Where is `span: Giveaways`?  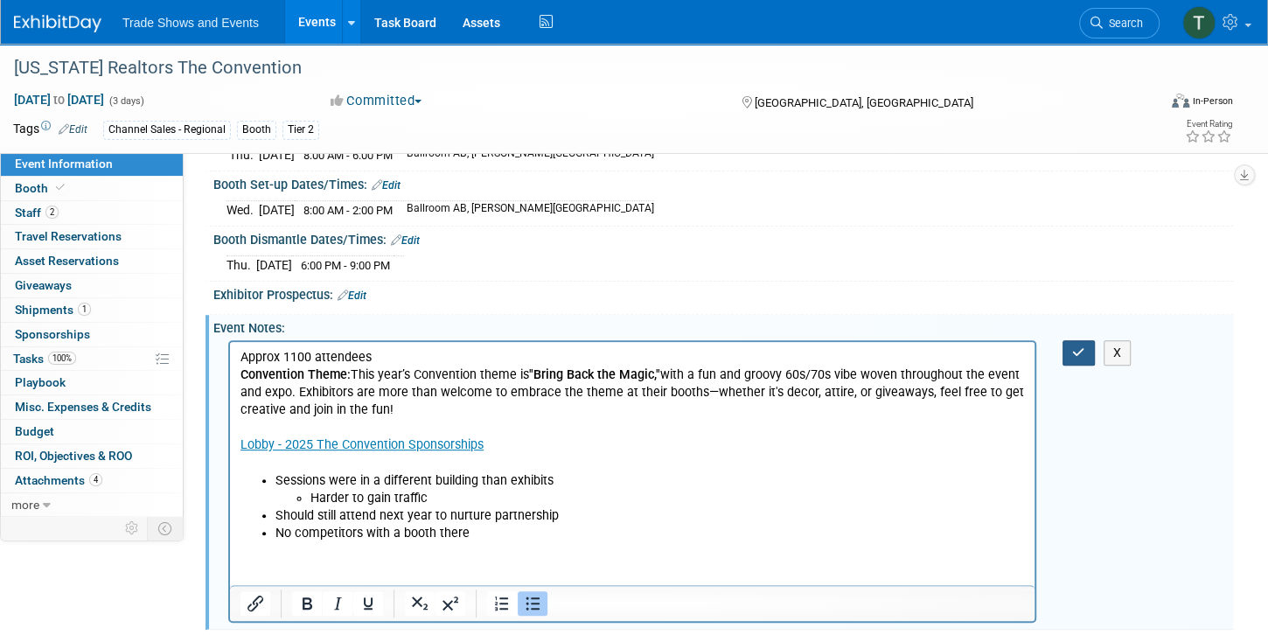 span: Giveaways is located at coordinates (43, 285).